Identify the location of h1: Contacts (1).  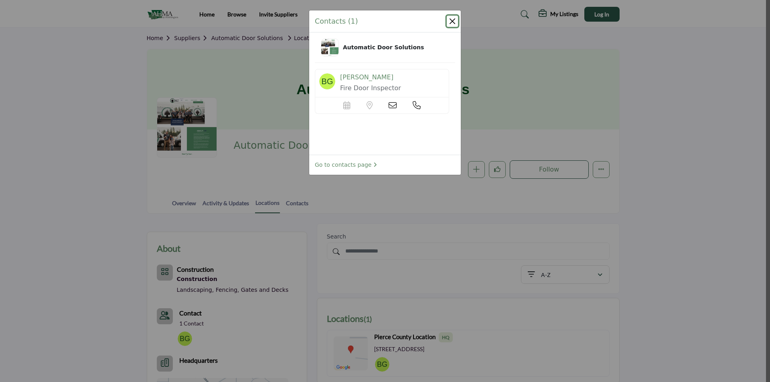
(337, 21).